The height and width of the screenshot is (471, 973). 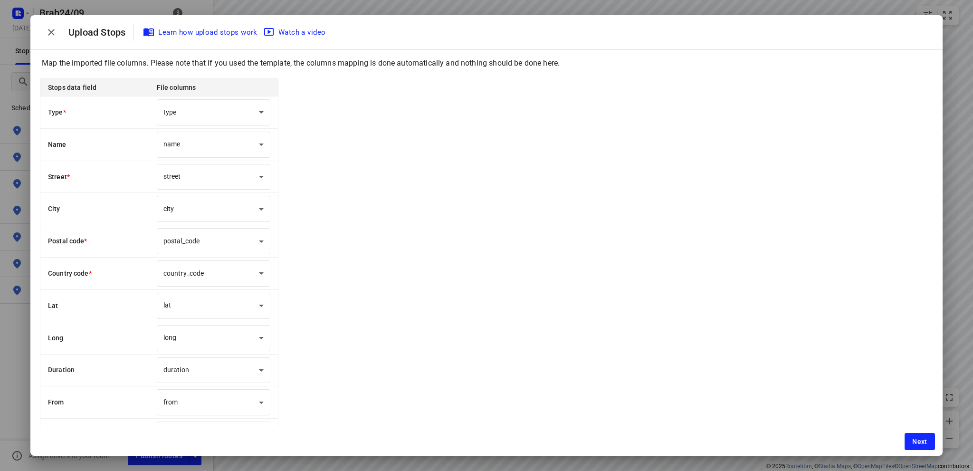 I want to click on p: City, so click(x=93, y=209).